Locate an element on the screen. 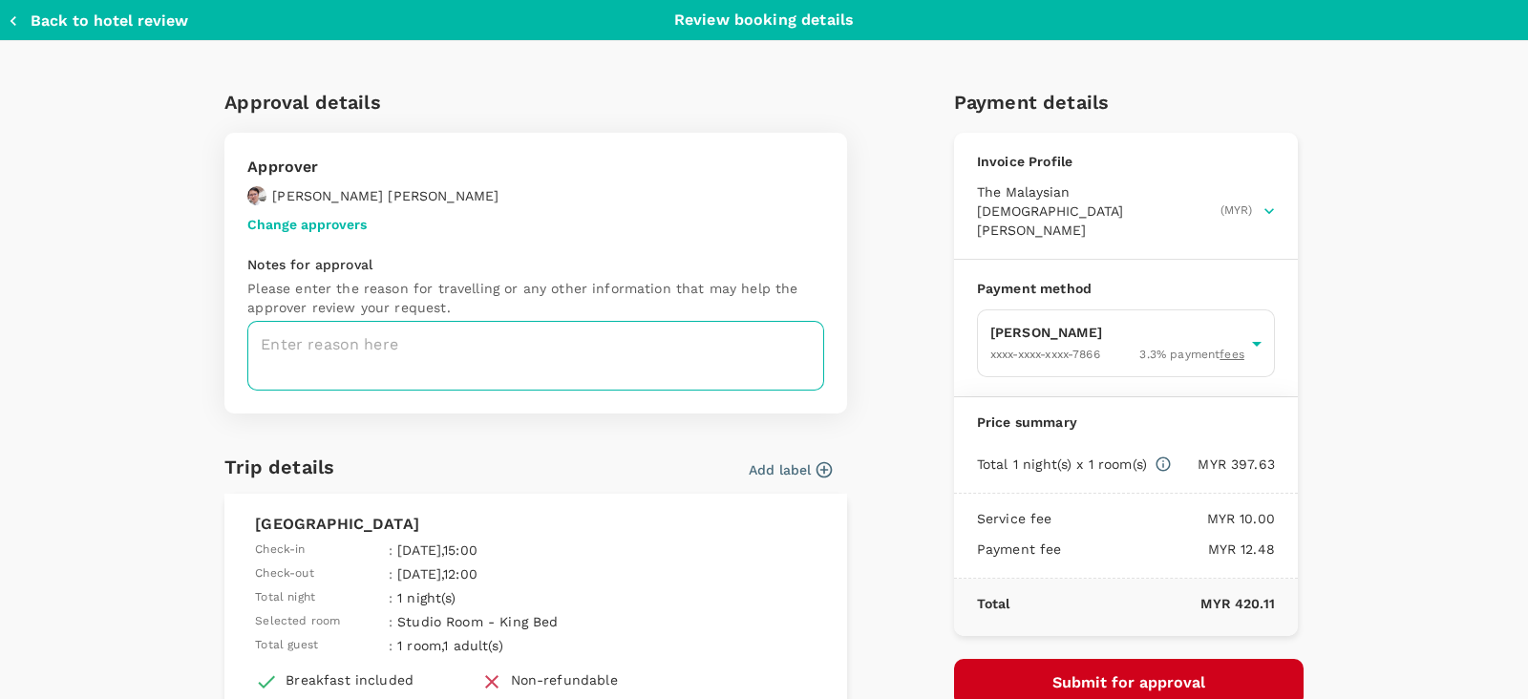 This screenshot has width=1528, height=699. p: Payment method is located at coordinates (1126, 288).